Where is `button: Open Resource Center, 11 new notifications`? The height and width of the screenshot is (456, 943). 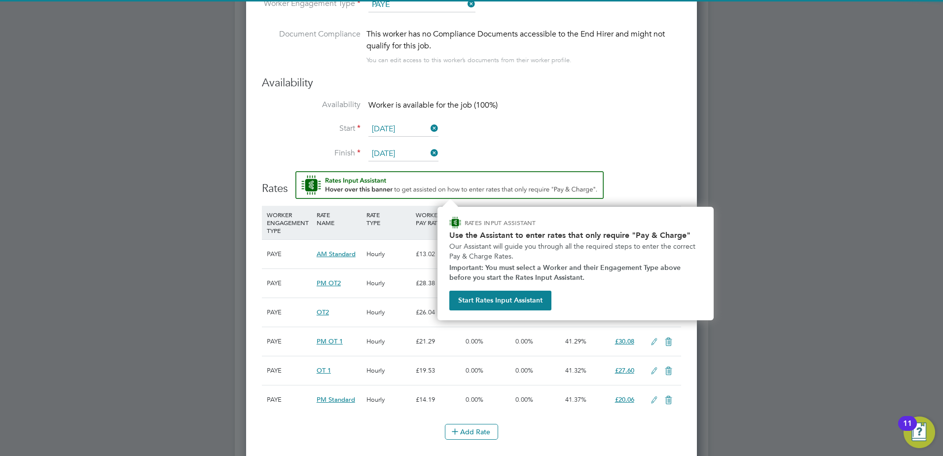 button: Open Resource Center, 11 new notifications is located at coordinates (920, 432).